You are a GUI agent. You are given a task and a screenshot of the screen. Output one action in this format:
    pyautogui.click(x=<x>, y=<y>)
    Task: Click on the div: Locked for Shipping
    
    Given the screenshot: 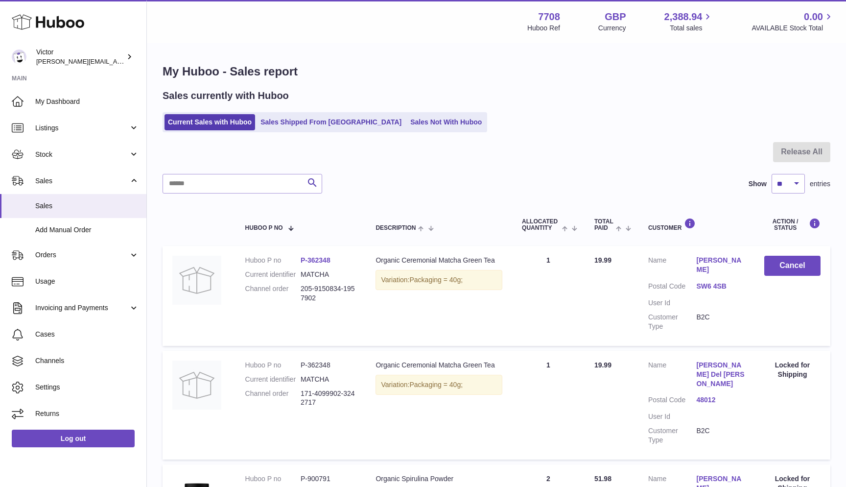 What is the action you would take?
    pyautogui.click(x=792, y=370)
    